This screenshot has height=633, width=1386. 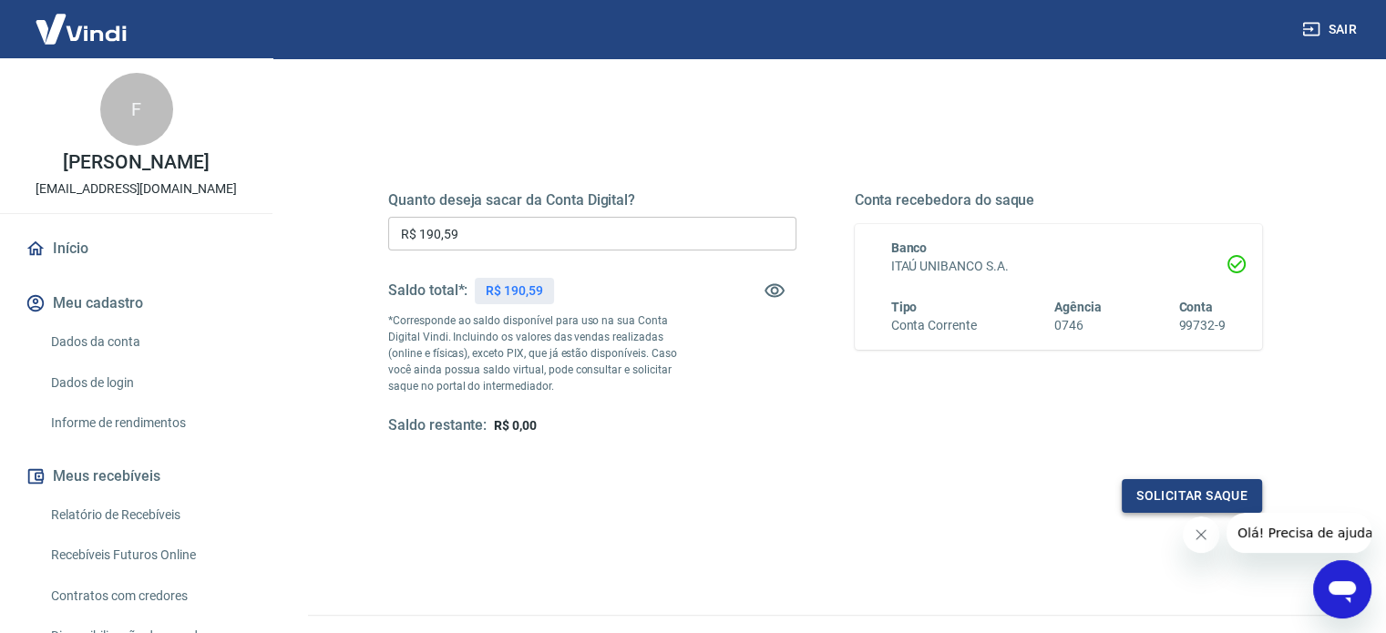 What do you see at coordinates (147, 515) in the screenshot?
I see `a: Relatório de Recebíveis` at bounding box center [147, 515].